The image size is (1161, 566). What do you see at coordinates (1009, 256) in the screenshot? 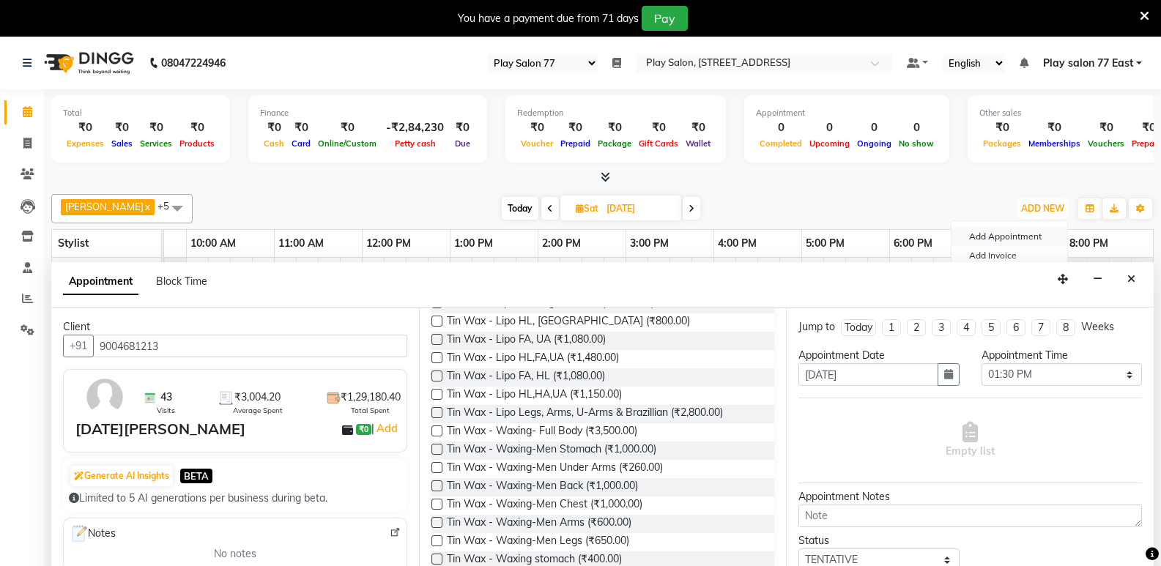
I see `a: Add Invoice` at bounding box center [1009, 256].